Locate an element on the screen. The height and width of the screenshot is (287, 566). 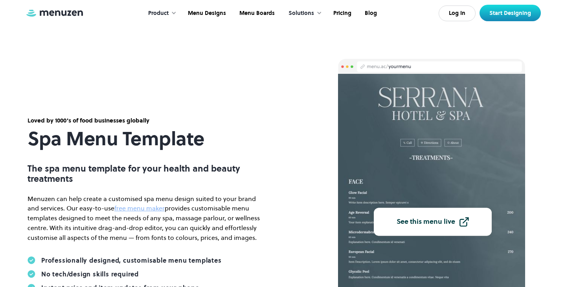
a: Blog is located at coordinates (370, 13).